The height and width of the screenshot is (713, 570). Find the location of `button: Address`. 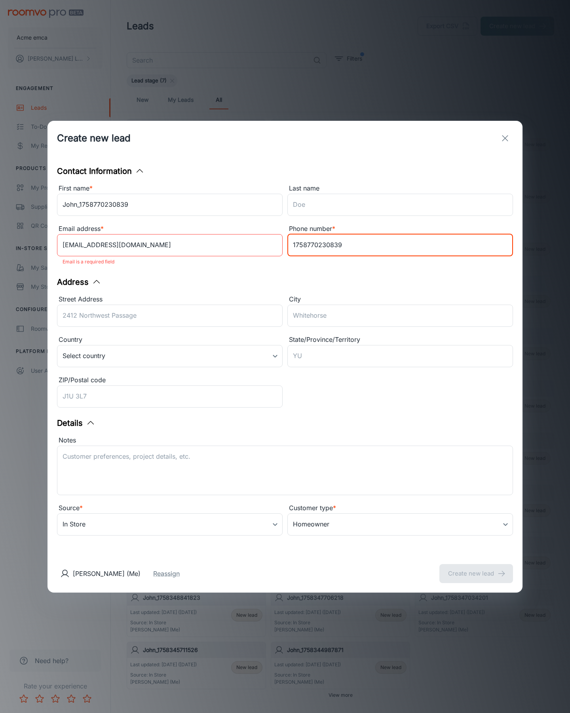

button: Address is located at coordinates (79, 282).